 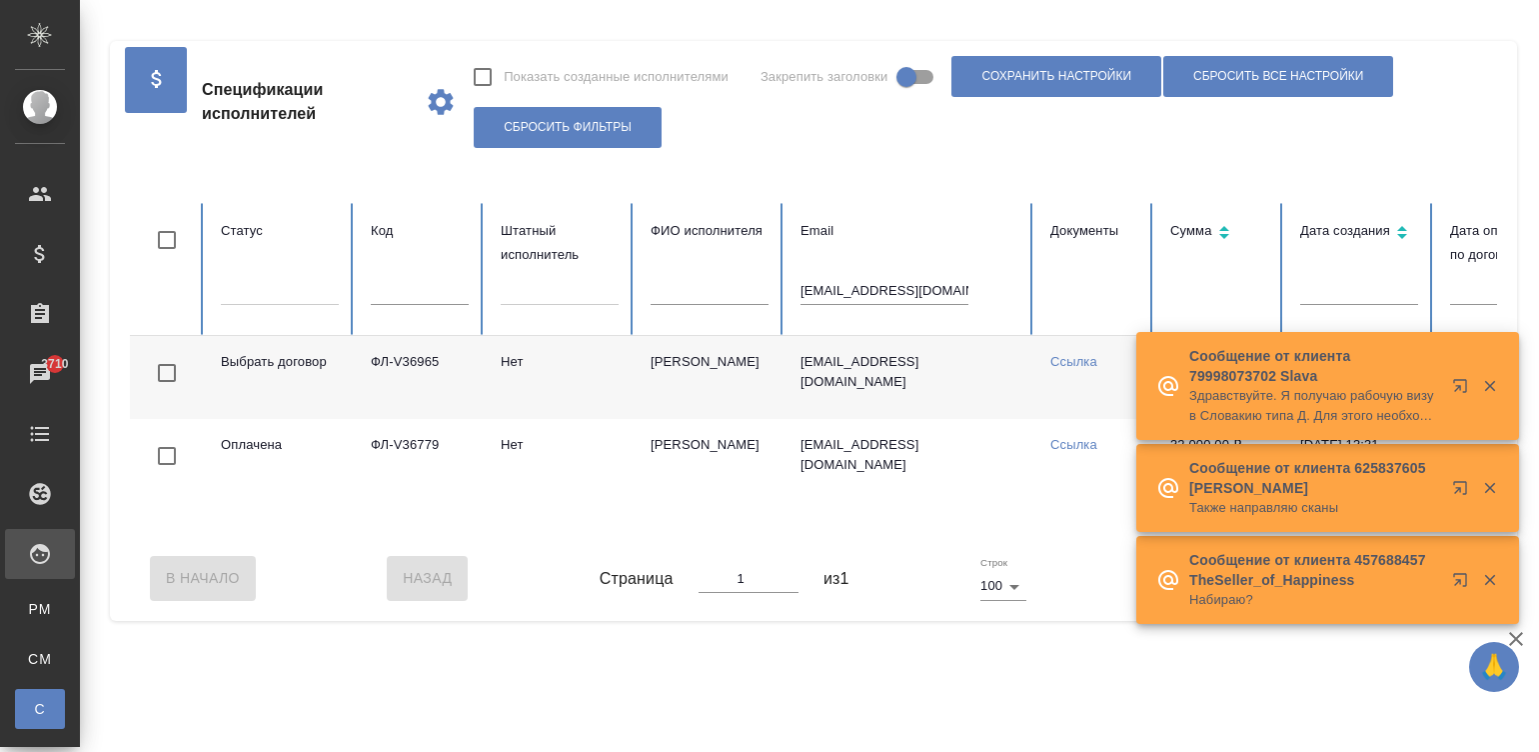 I want to click on p: Здравствуйте. Я получаю рабочую визу в Словакию типа Д. Для этого необходимо подтверждение бронирова, so click(x=1314, y=406).